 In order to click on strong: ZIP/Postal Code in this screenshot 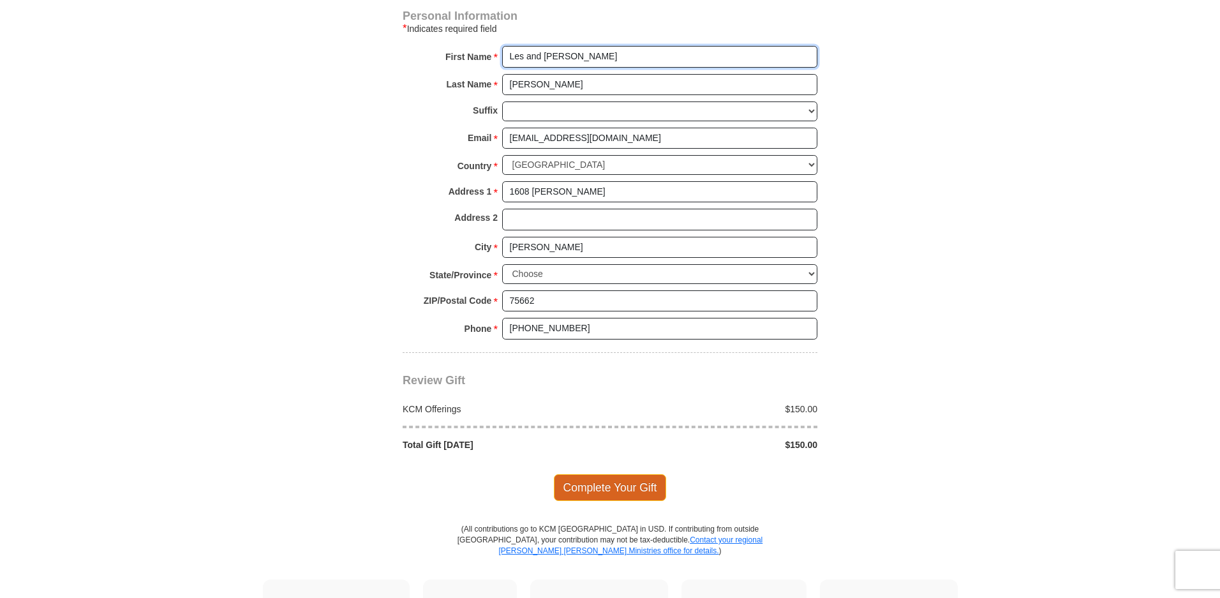, I will do `click(458, 301)`.